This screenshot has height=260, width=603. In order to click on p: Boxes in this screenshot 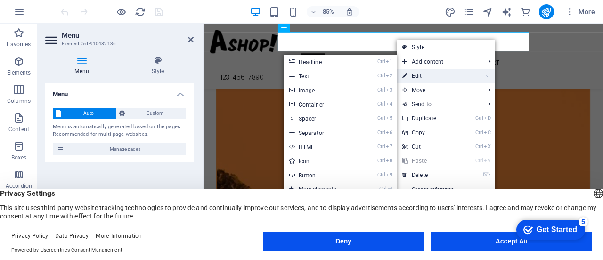, I will do `click(19, 157)`.